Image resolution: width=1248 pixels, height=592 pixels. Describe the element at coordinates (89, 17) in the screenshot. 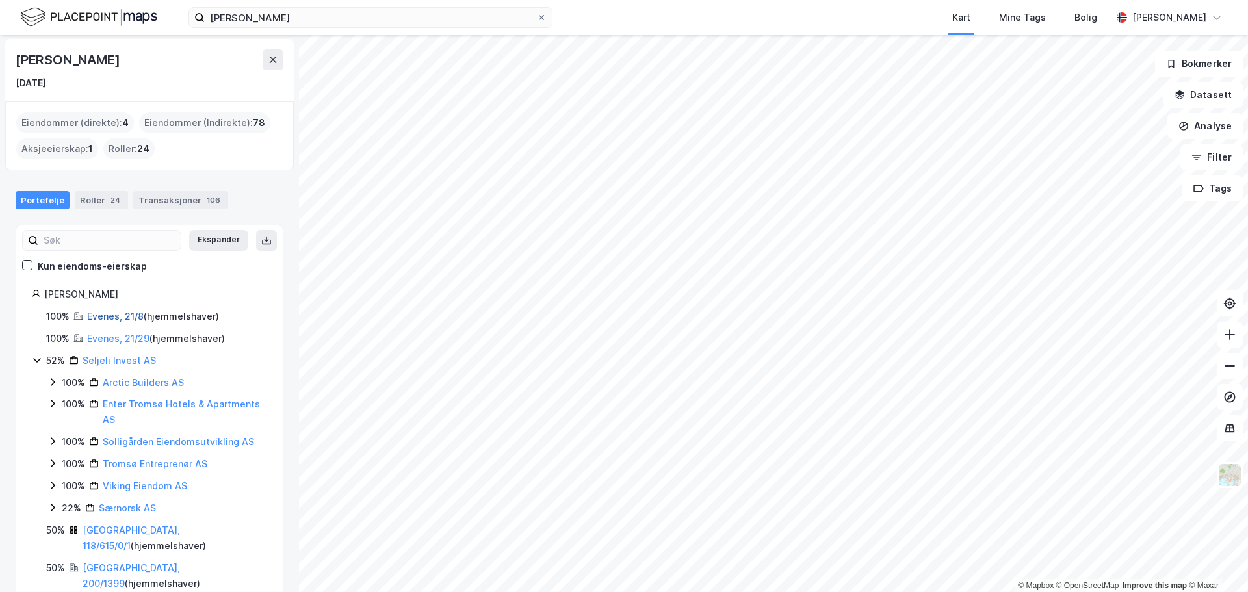

I see `img: logo.f888ab2527a4732fd821a326f86c7f29.svg` at that location.